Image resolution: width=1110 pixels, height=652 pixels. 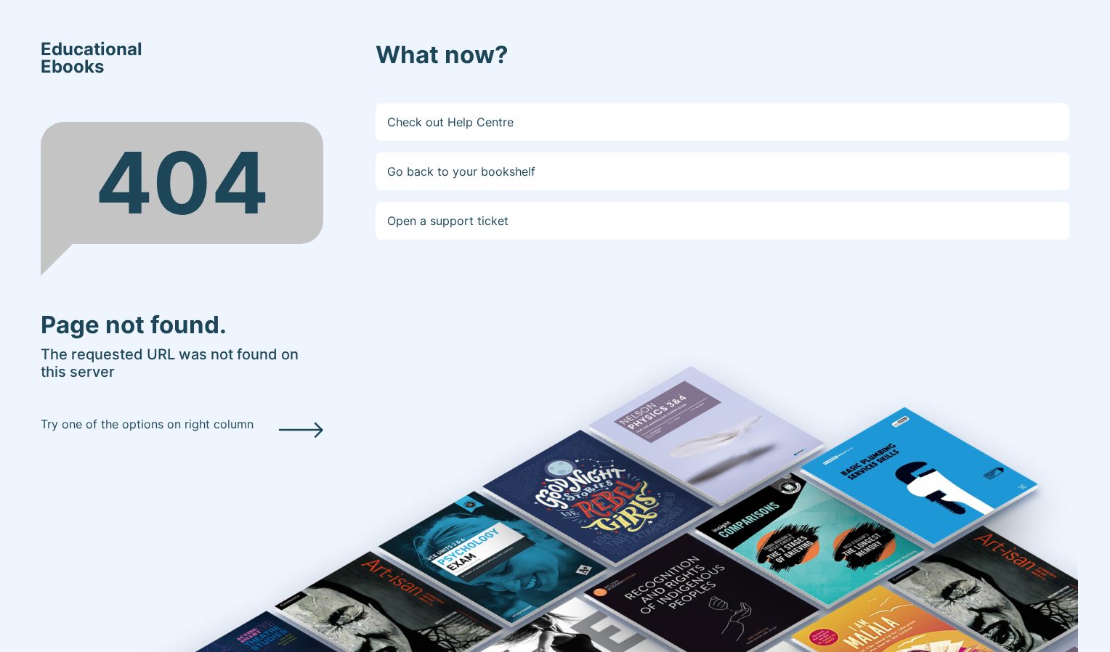 I want to click on p: Try one of the options on right column, so click(x=147, y=424).